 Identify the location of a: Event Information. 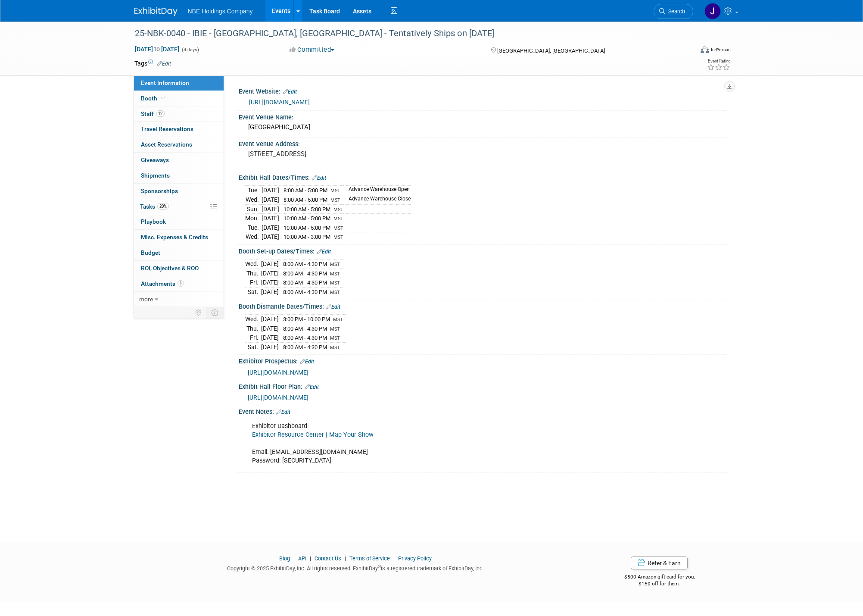
(179, 83).